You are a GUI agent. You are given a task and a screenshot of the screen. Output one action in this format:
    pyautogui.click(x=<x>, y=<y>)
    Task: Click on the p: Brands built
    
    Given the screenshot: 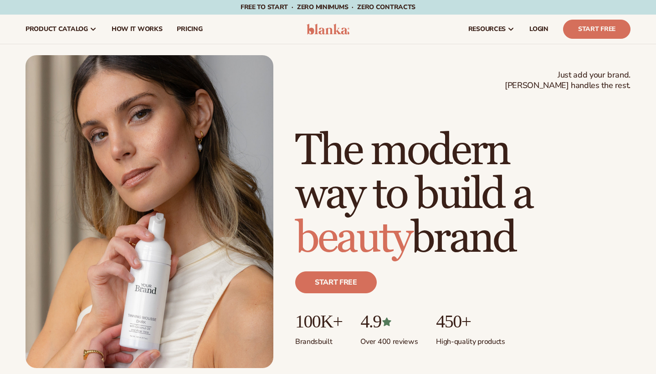 What is the action you would take?
    pyautogui.click(x=319, y=339)
    